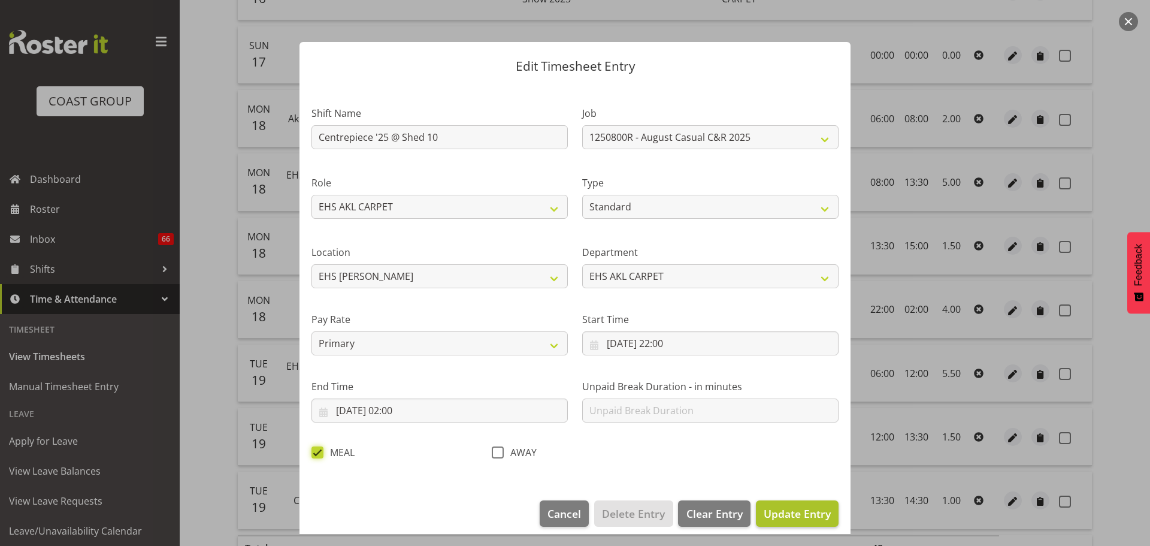  What do you see at coordinates (714, 513) in the screenshot?
I see `span: Clear Entry` at bounding box center [714, 513].